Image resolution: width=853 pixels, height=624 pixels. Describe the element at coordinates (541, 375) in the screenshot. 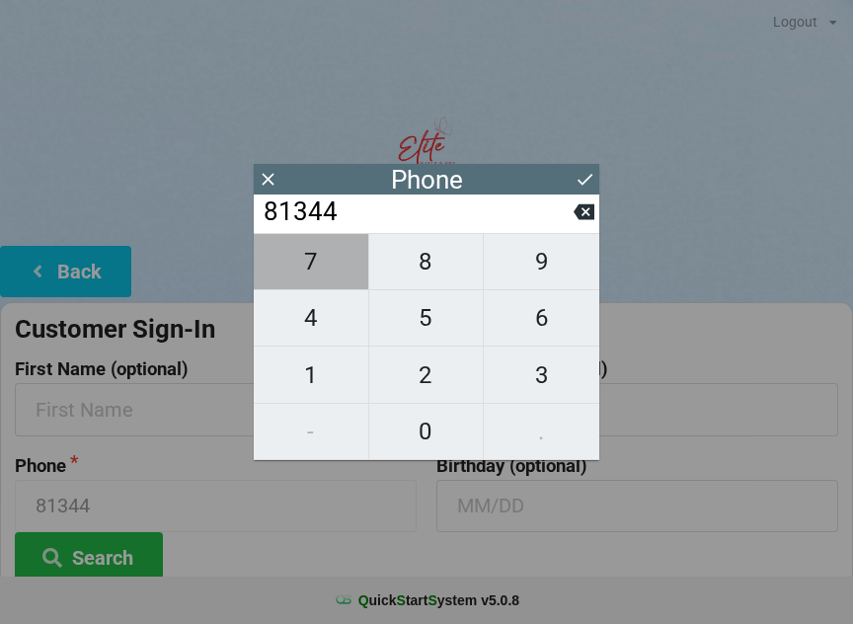

I see `span: 3` at that location.